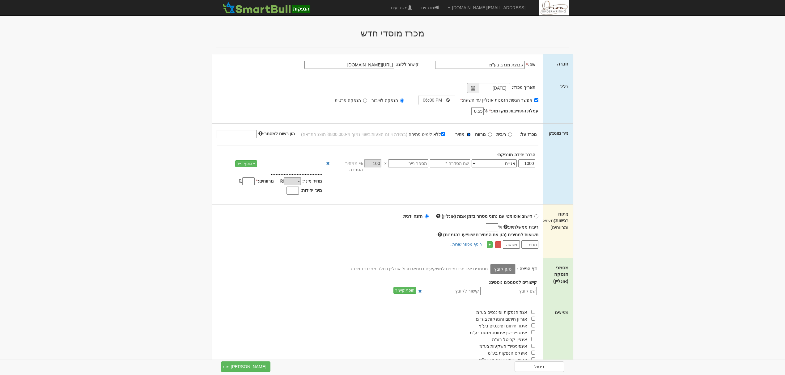 The height and width of the screenshot is (375, 785). I want to click on strong: הרכב יחידה מונפקת:, so click(516, 155).